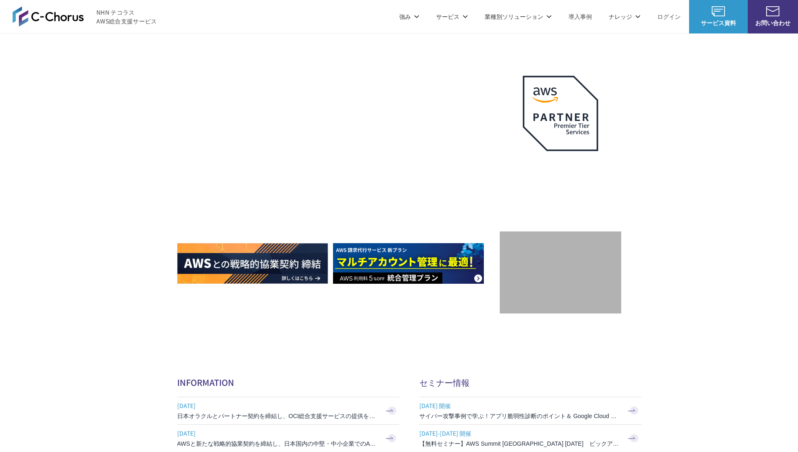  Describe the element at coordinates (718, 23) in the screenshot. I see `span: サービス資料` at that location.